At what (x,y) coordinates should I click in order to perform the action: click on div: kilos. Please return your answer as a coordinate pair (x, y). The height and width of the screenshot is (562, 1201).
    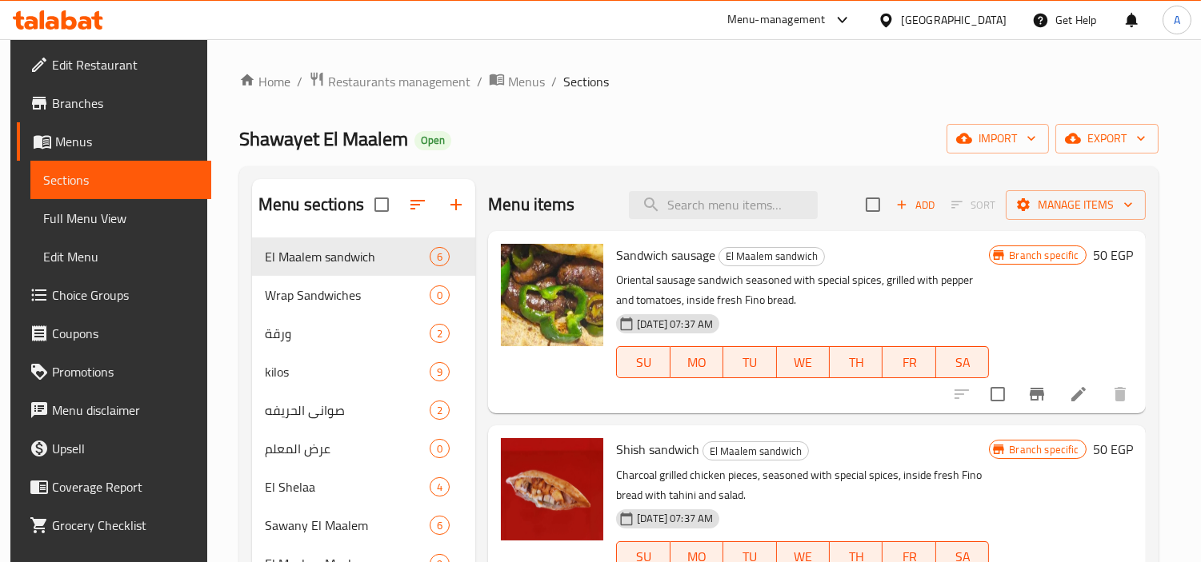
    Looking at the image, I should click on (347, 372).